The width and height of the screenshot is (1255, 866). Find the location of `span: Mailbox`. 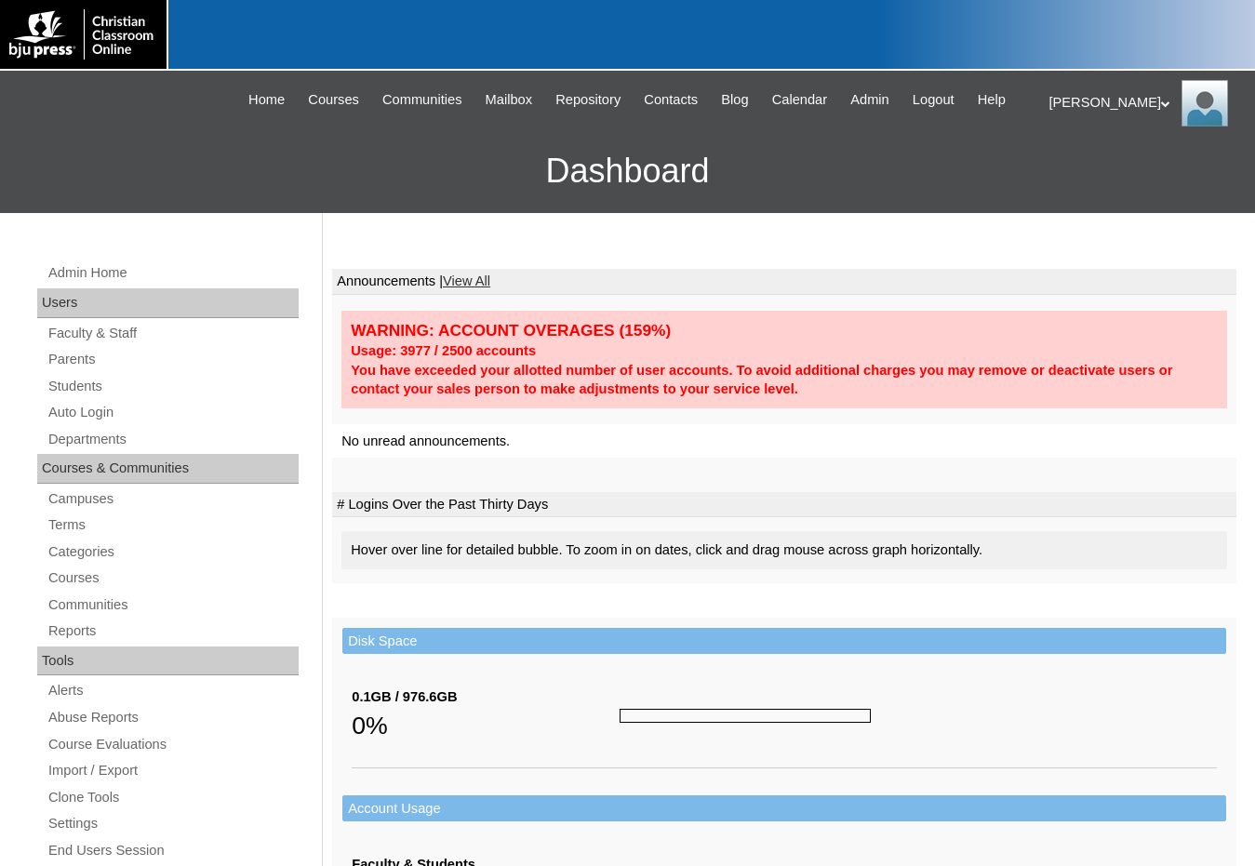

span: Mailbox is located at coordinates (509, 100).